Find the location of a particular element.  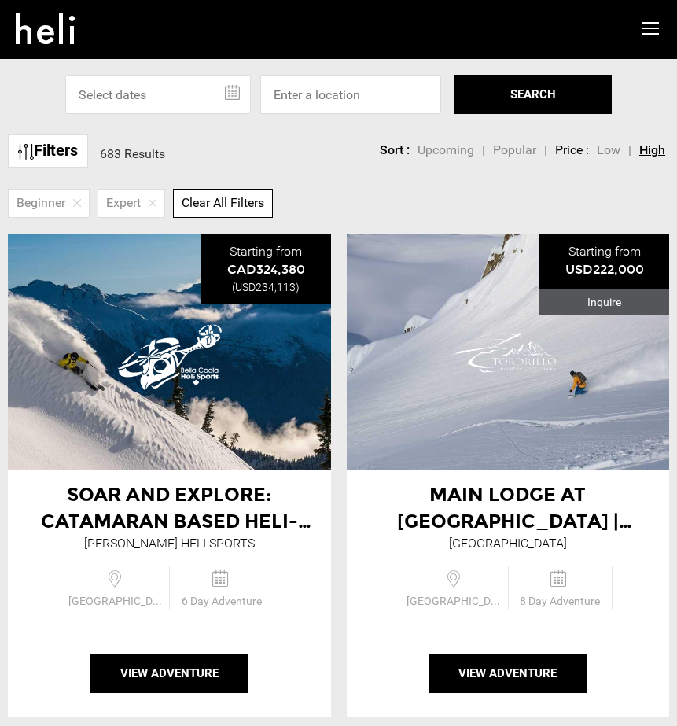

li: Price : is located at coordinates (572, 150).